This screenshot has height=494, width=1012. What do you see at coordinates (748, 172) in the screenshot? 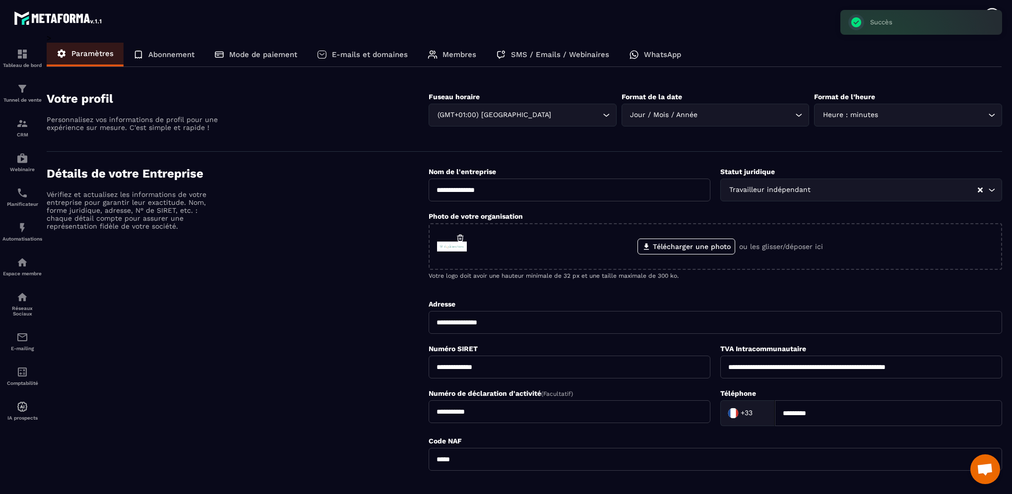
I see `label: Statut juridique` at bounding box center [748, 172].